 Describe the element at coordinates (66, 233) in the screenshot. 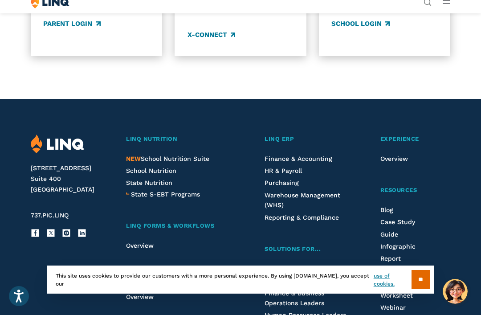

I see `a: Instagram` at that location.